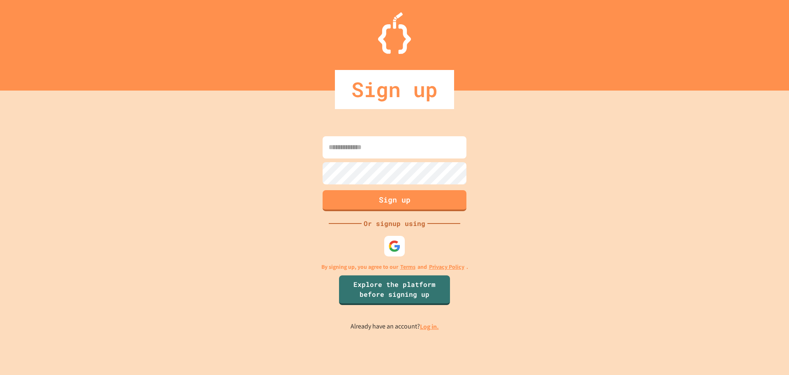  I want to click on a: Explore the platform before signing up, so click(395, 290).